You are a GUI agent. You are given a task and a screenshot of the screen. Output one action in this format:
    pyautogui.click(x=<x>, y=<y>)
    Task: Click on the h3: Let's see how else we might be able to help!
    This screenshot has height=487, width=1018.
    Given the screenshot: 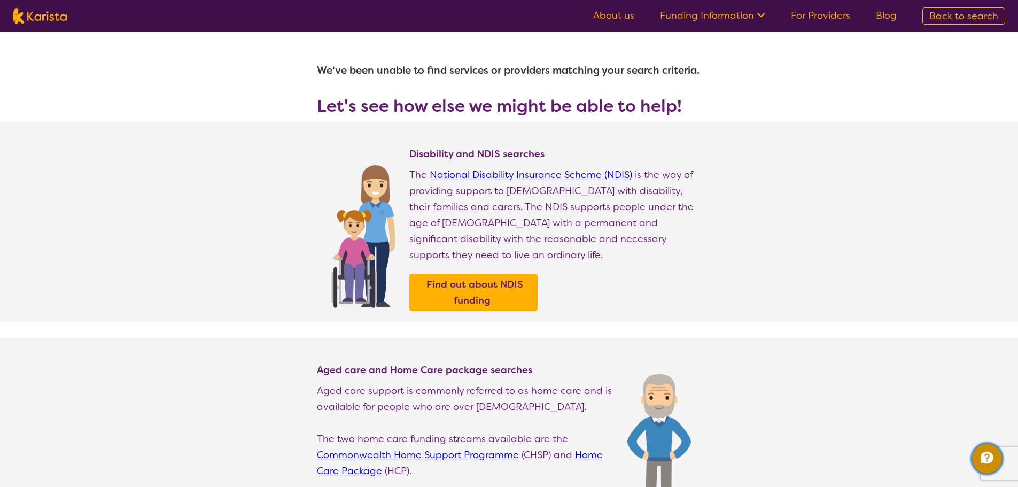 What is the action you would take?
    pyautogui.click(x=509, y=106)
    